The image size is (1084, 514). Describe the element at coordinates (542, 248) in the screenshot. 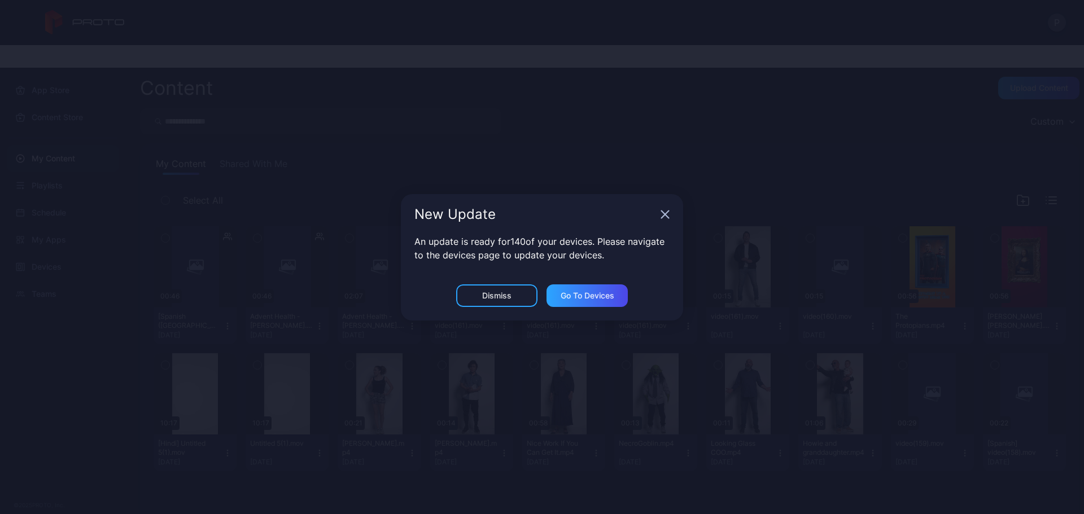

I see `p: An update is ready for 140 of your devices. Please navigate to the devices page to update your de...` at that location.